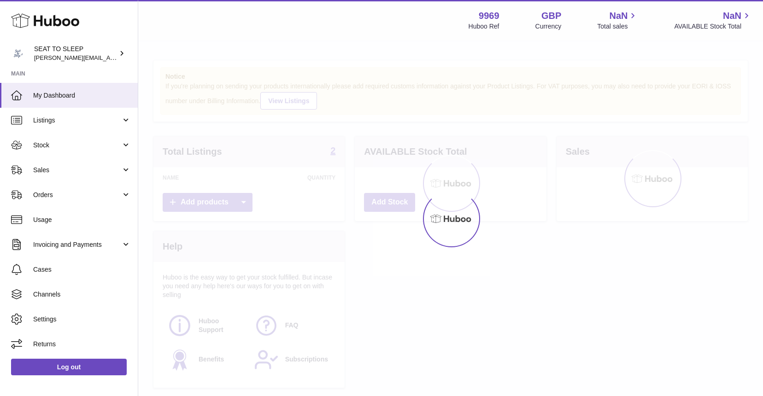 The height and width of the screenshot is (396, 763). Describe the element at coordinates (548, 26) in the screenshot. I see `div: Currency` at that location.